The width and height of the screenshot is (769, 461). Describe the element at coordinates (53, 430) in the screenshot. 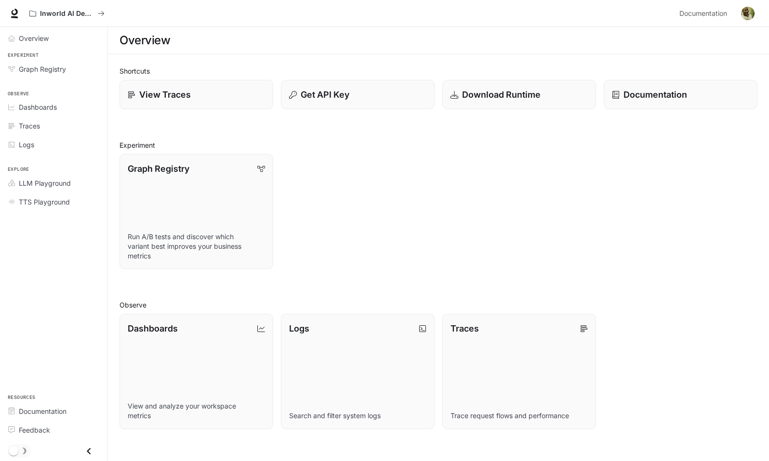

I see `a: Feedback` at that location.